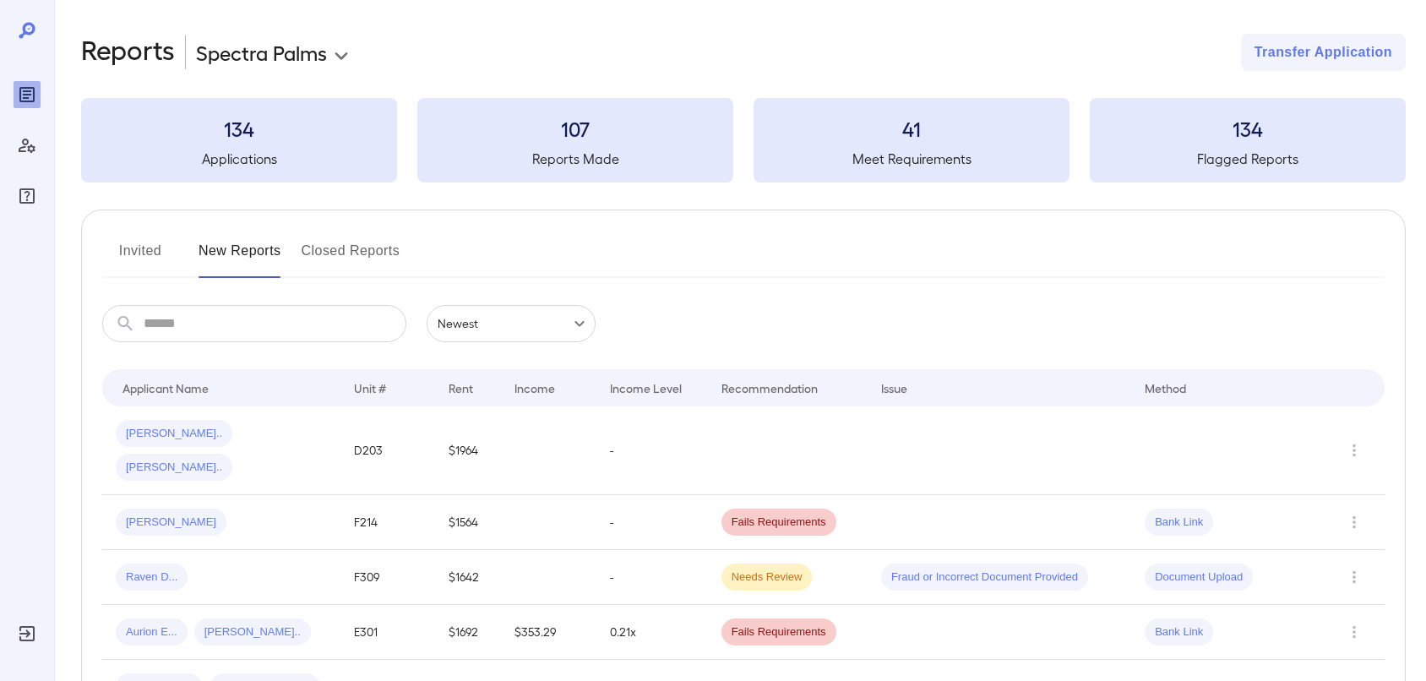 Image resolution: width=1426 pixels, height=681 pixels. What do you see at coordinates (1165, 388) in the screenshot?
I see `div: Method` at bounding box center [1165, 388].